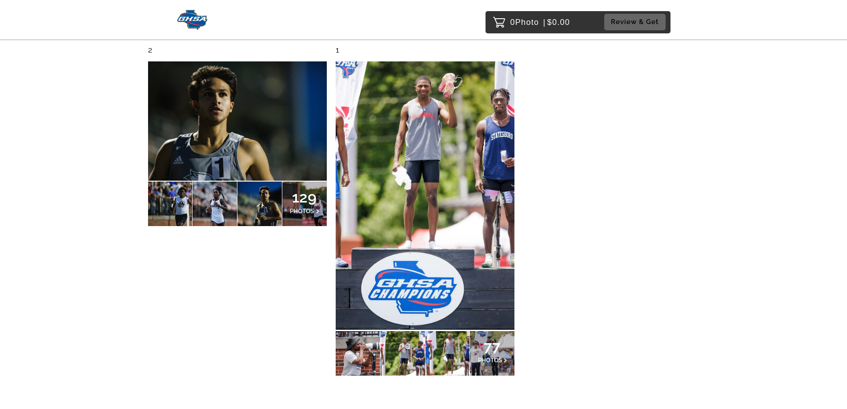 The height and width of the screenshot is (409, 847). I want to click on span: 77, so click(493, 346).